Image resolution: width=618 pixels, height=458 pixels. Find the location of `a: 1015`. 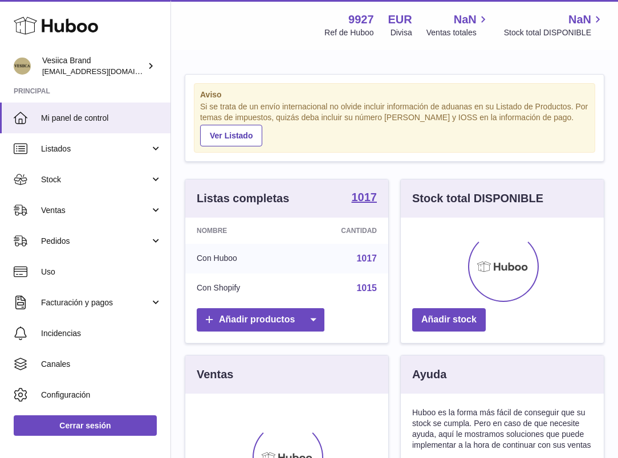

a: 1015 is located at coordinates (367, 288).